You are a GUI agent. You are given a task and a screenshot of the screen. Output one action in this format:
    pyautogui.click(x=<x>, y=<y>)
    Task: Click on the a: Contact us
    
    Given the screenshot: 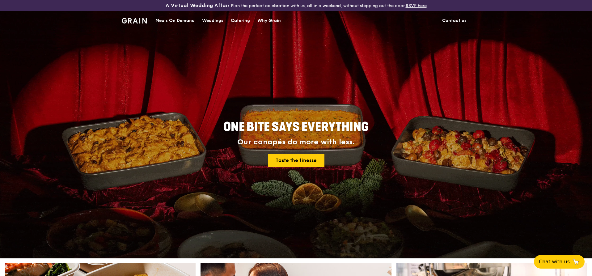 What is the action you would take?
    pyautogui.click(x=454, y=21)
    